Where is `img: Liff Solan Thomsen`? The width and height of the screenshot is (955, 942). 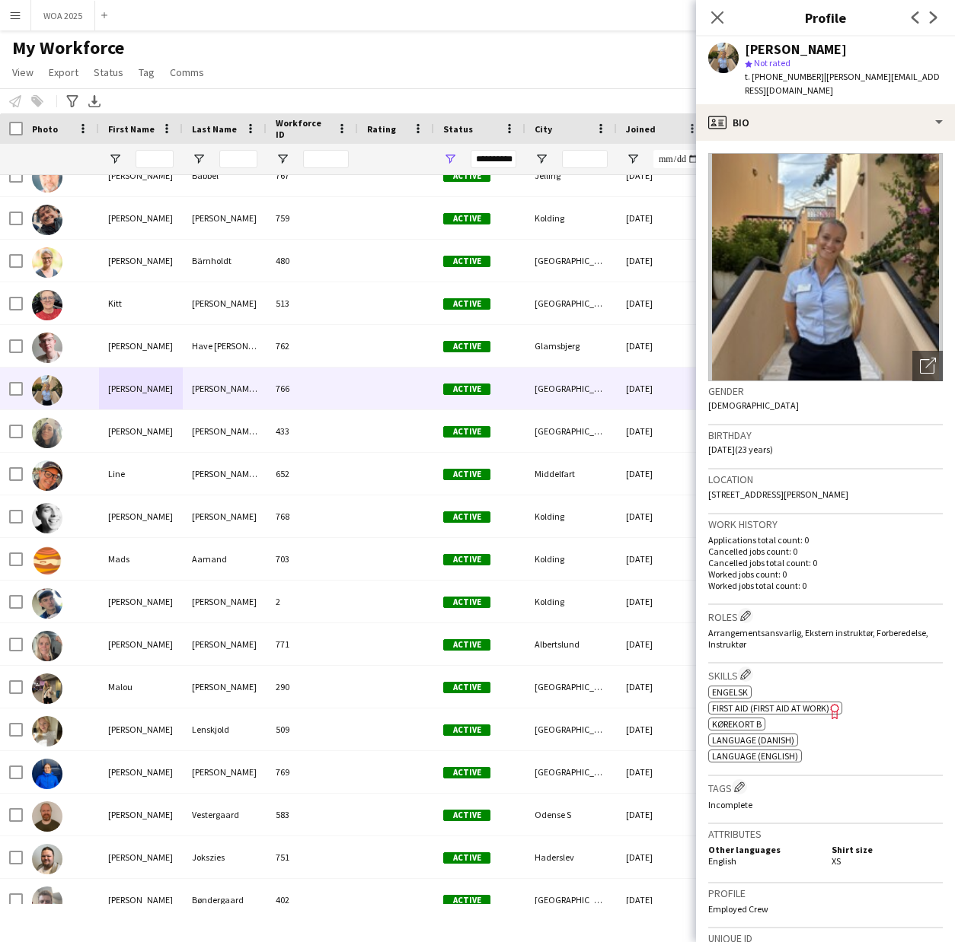 img: Liff Solan Thomsen is located at coordinates (47, 433).